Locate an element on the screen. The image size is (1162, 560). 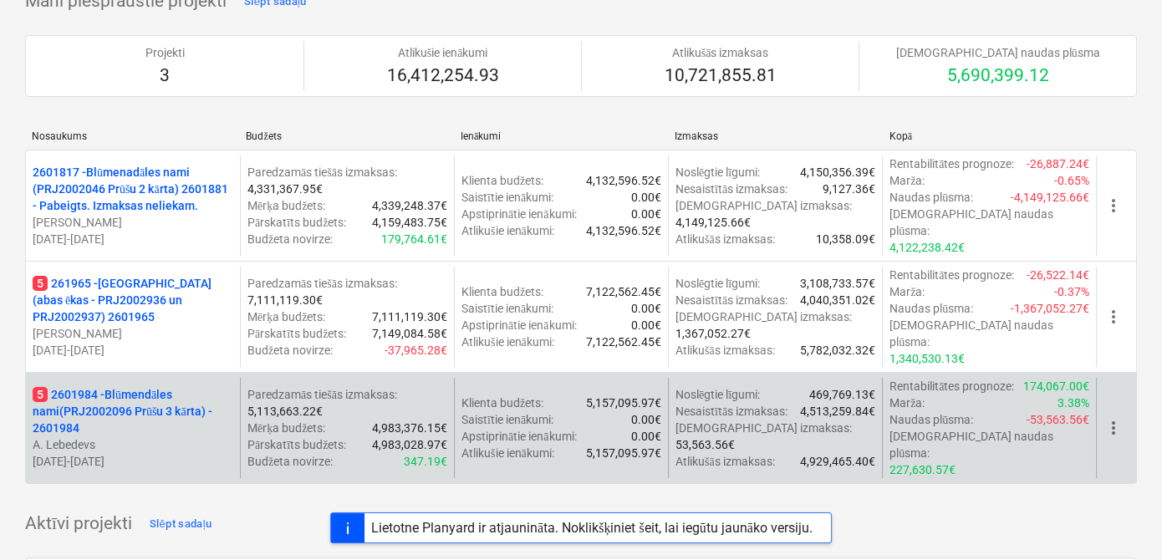
p: -0.65% is located at coordinates (1072, 181).